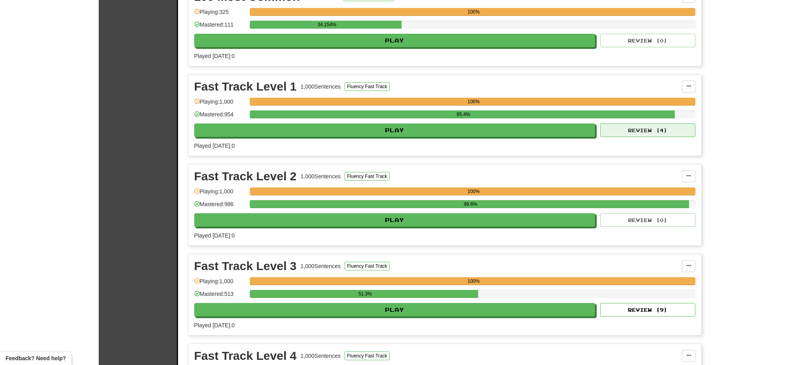 Image resolution: width=806 pixels, height=365 pixels. I want to click on div: 95.4%, so click(464, 114).